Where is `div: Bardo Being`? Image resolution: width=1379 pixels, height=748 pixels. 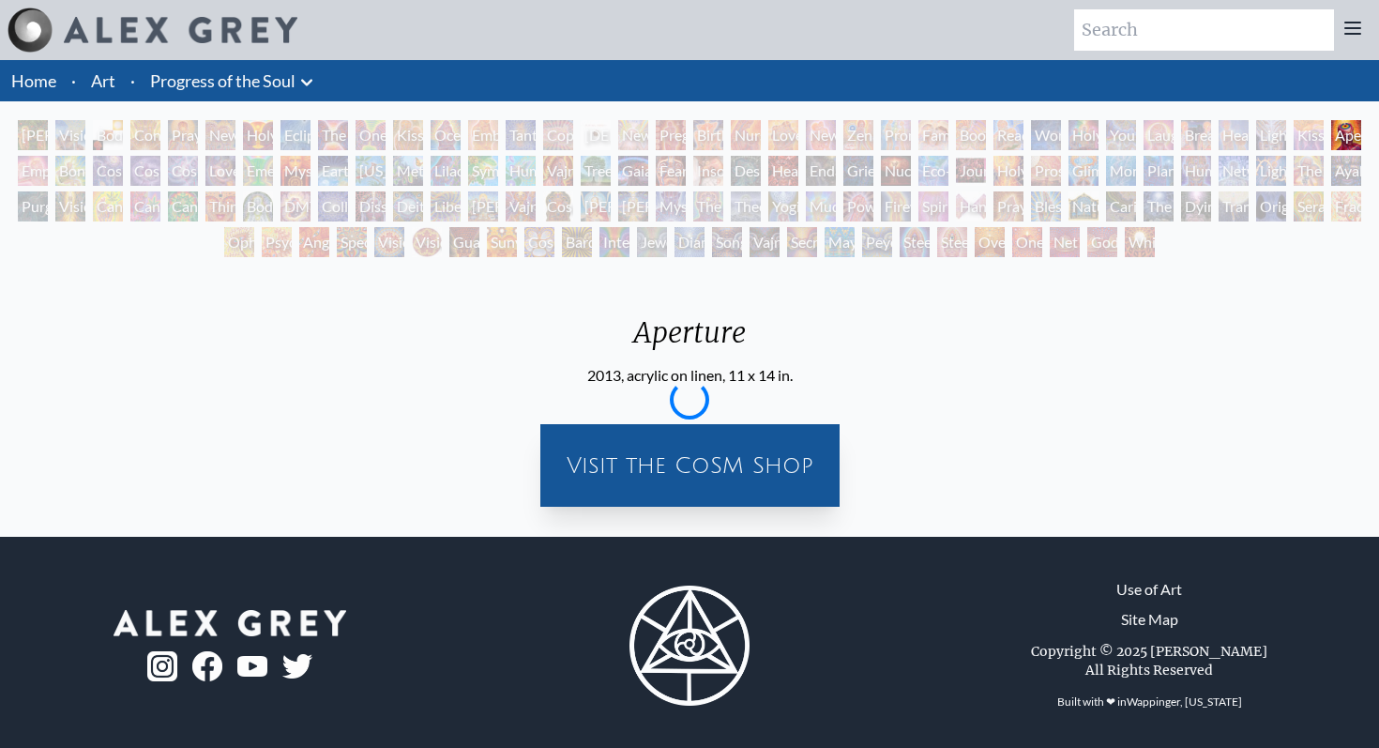 div: Bardo Being is located at coordinates (577, 242).